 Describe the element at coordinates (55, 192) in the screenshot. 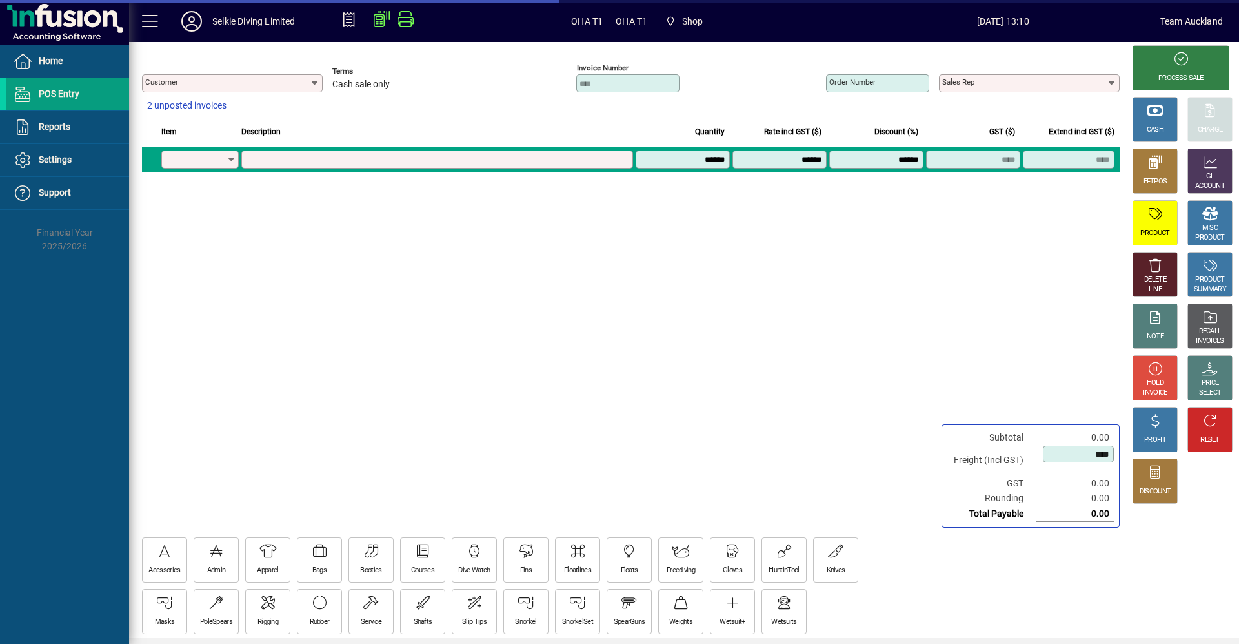

I see `span: Support` at that location.